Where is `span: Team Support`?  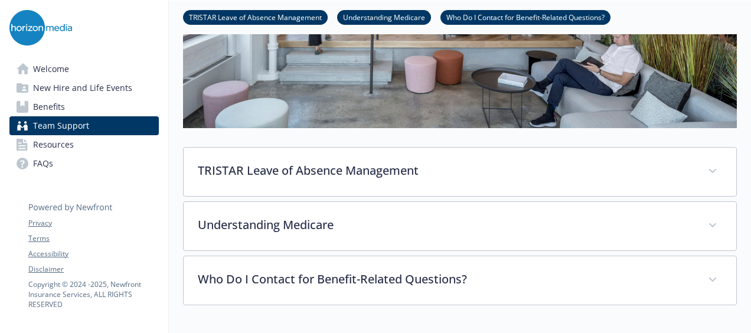 span: Team Support is located at coordinates (61, 126).